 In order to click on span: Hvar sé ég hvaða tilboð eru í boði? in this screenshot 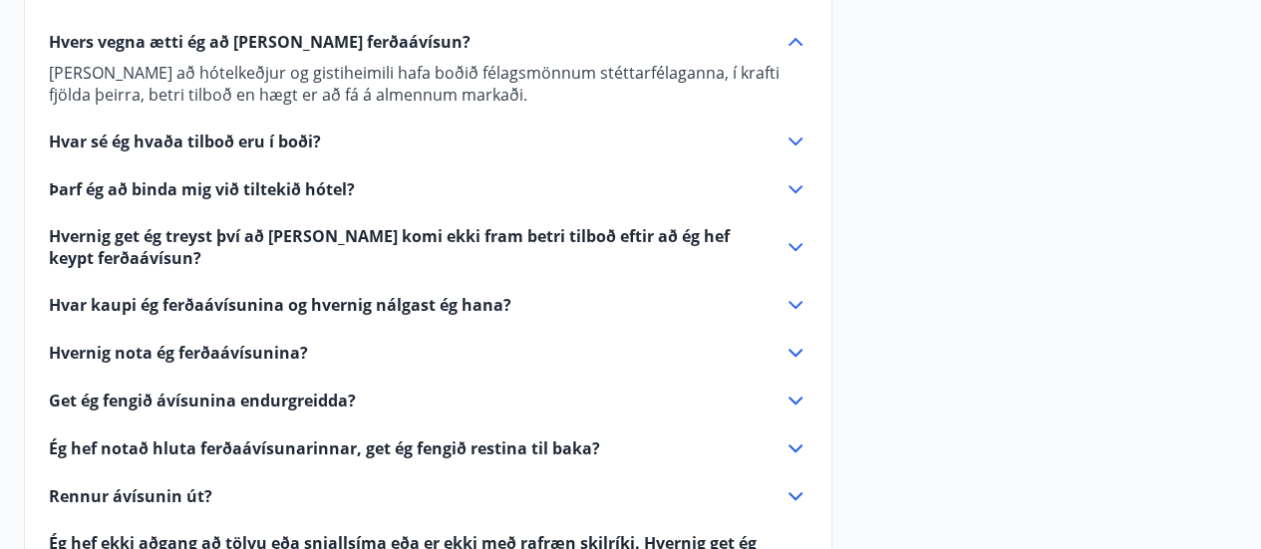, I will do `click(184, 142)`.